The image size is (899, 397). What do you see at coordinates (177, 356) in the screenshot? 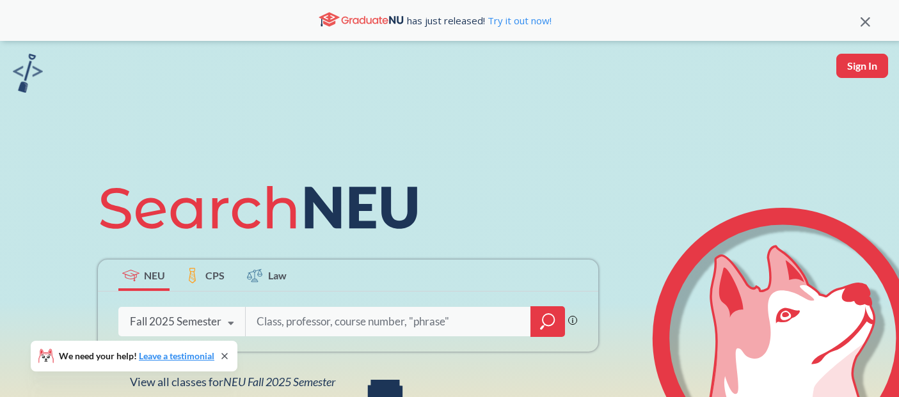
I see `a: Leave a testimonial` at bounding box center [177, 356].